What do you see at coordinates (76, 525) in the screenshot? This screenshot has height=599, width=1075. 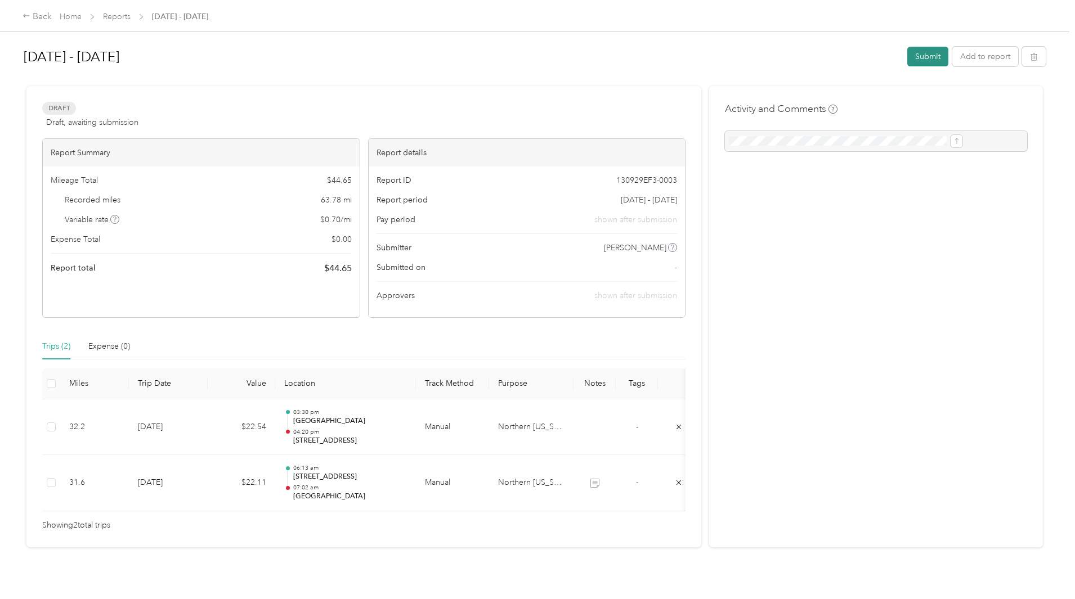 I see `span: Showing 2 total trips` at bounding box center [76, 525].